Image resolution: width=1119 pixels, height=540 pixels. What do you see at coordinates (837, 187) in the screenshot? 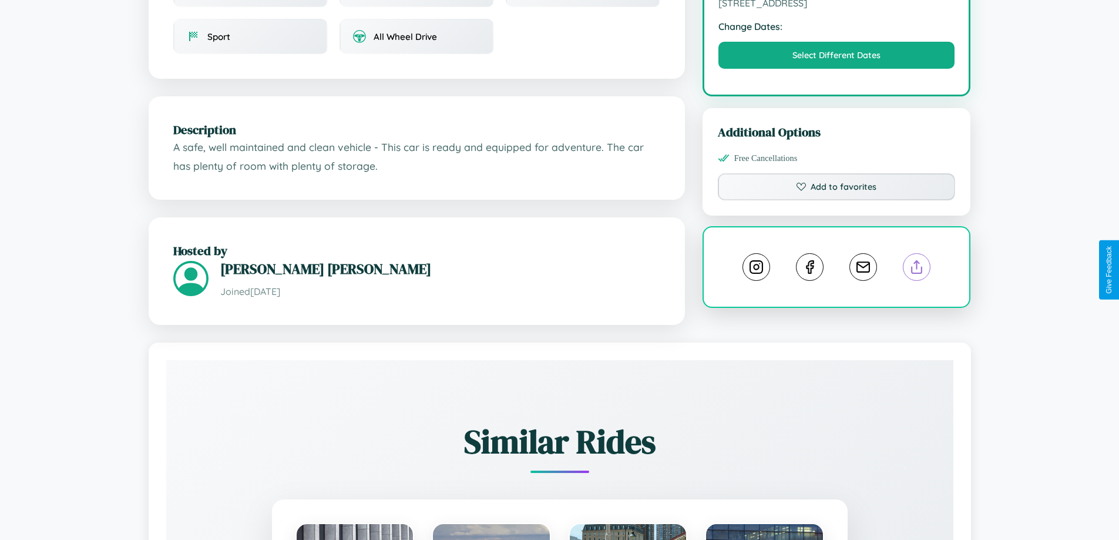
I see `button: Add to favorites` at bounding box center [837, 187].